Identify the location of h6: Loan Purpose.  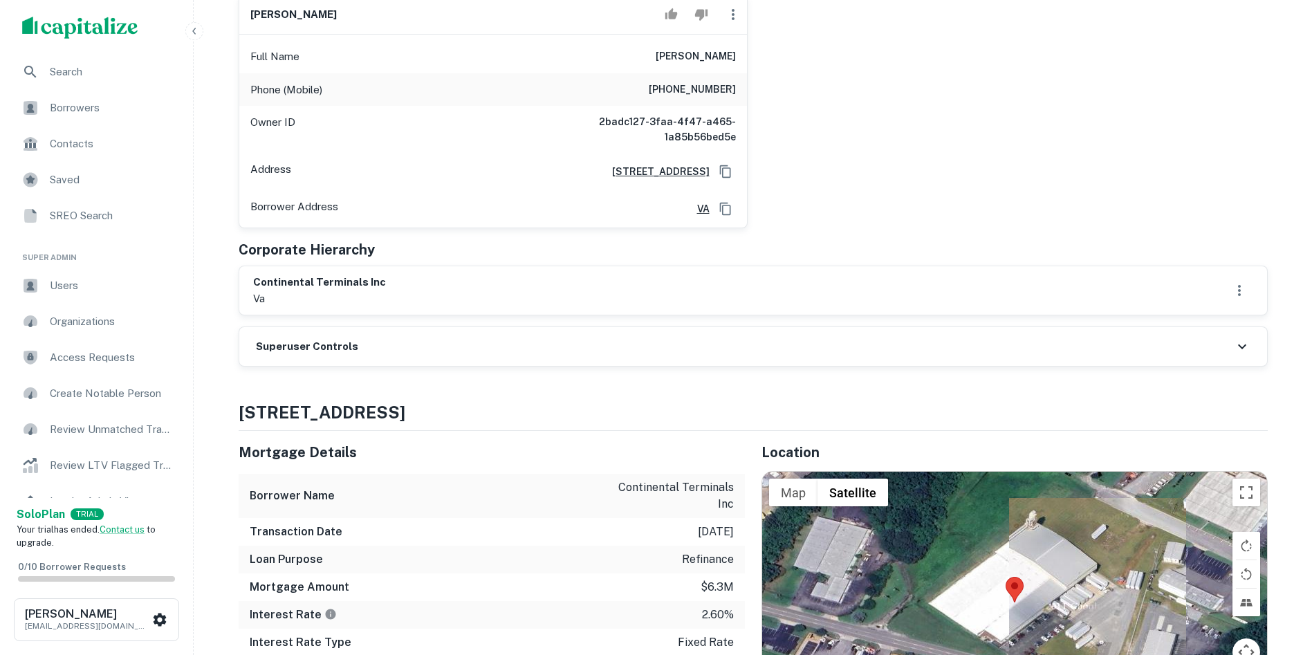
(286, 560).